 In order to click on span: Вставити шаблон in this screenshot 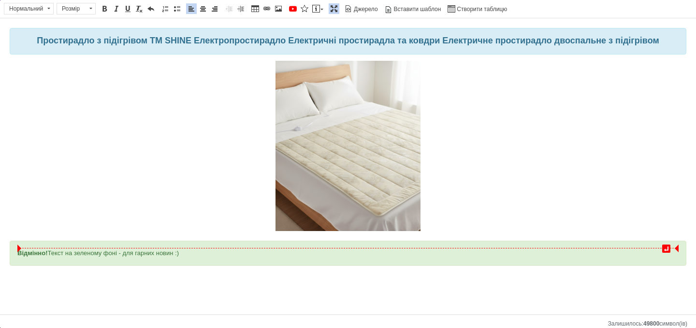, I will do `click(416, 9)`.